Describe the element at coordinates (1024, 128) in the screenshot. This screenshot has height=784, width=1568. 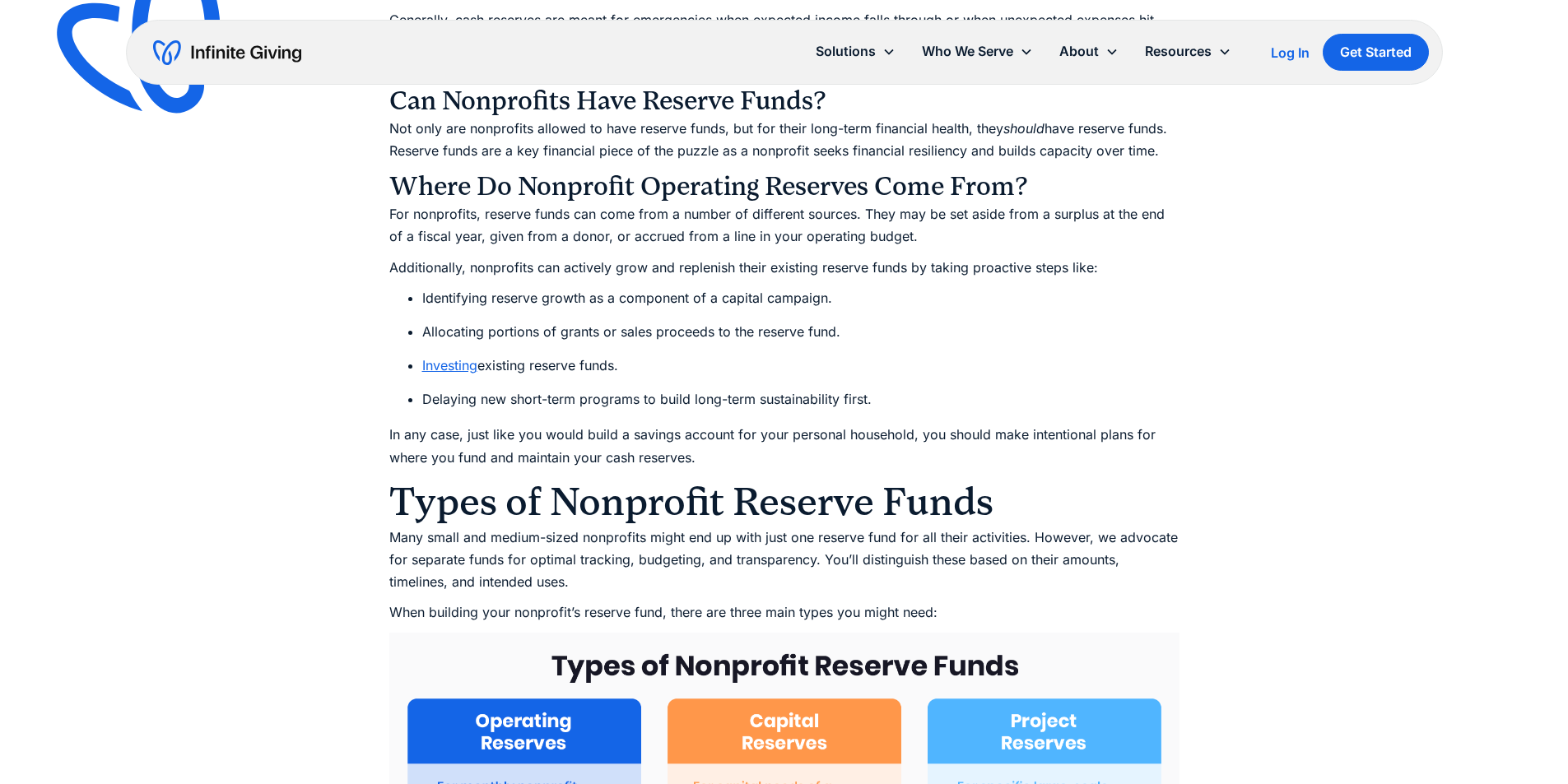
I see `em: should` at that location.